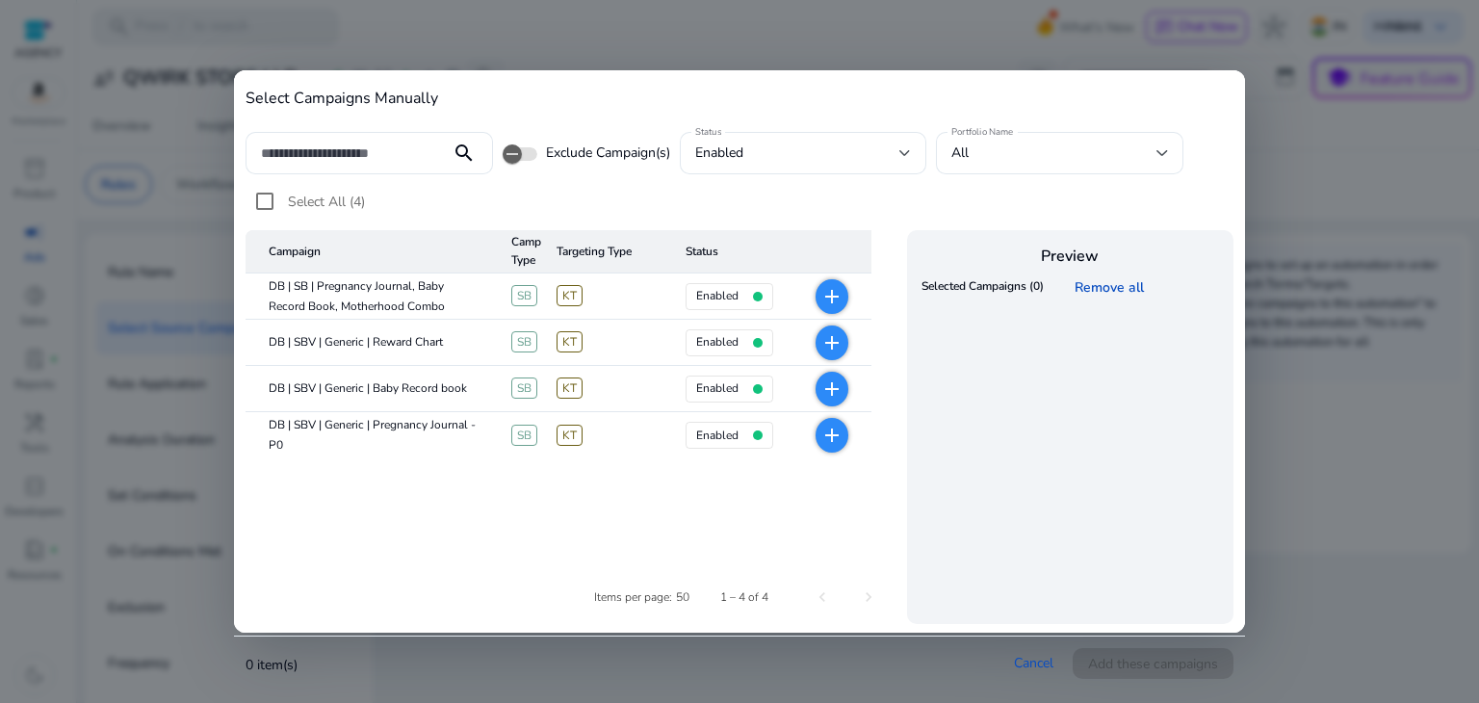  What do you see at coordinates (730, 251) in the screenshot?
I see `mat-header-cell: Status` at bounding box center [730, 251].